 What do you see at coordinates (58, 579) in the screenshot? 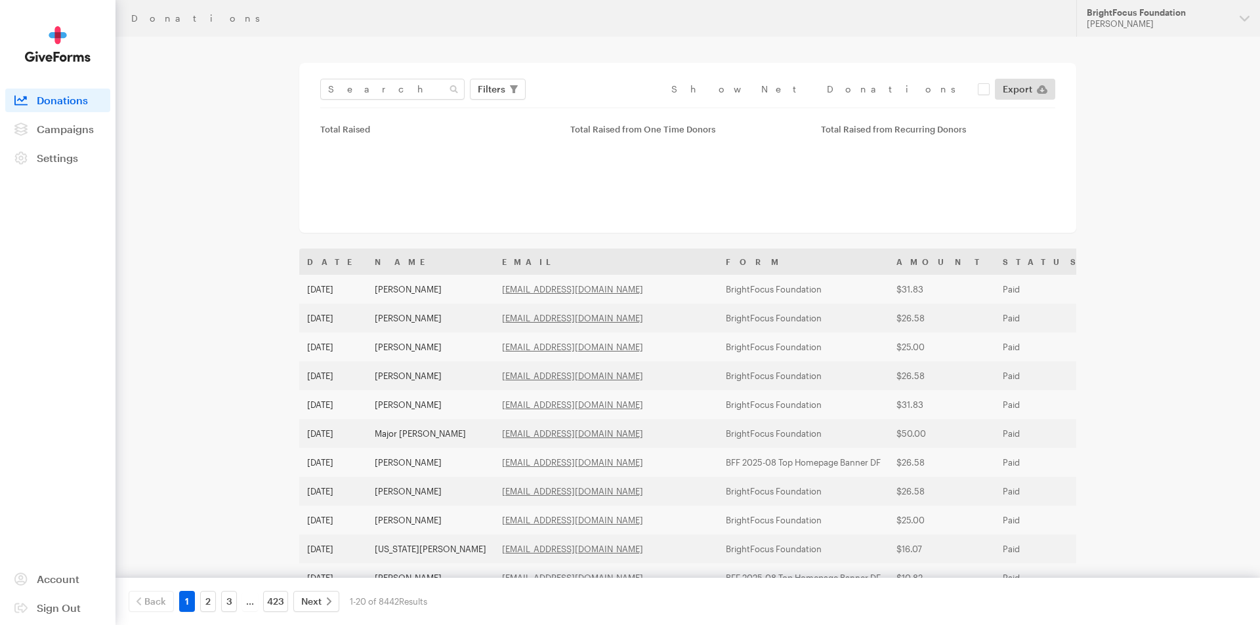
I see `span: Account` at bounding box center [58, 579].